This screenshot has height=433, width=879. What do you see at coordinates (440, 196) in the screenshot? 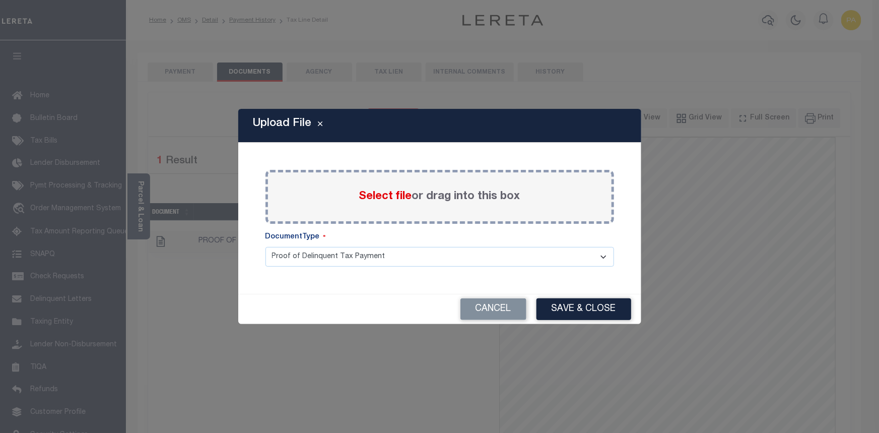
I see `label: or drag into this box` at bounding box center [440, 196].